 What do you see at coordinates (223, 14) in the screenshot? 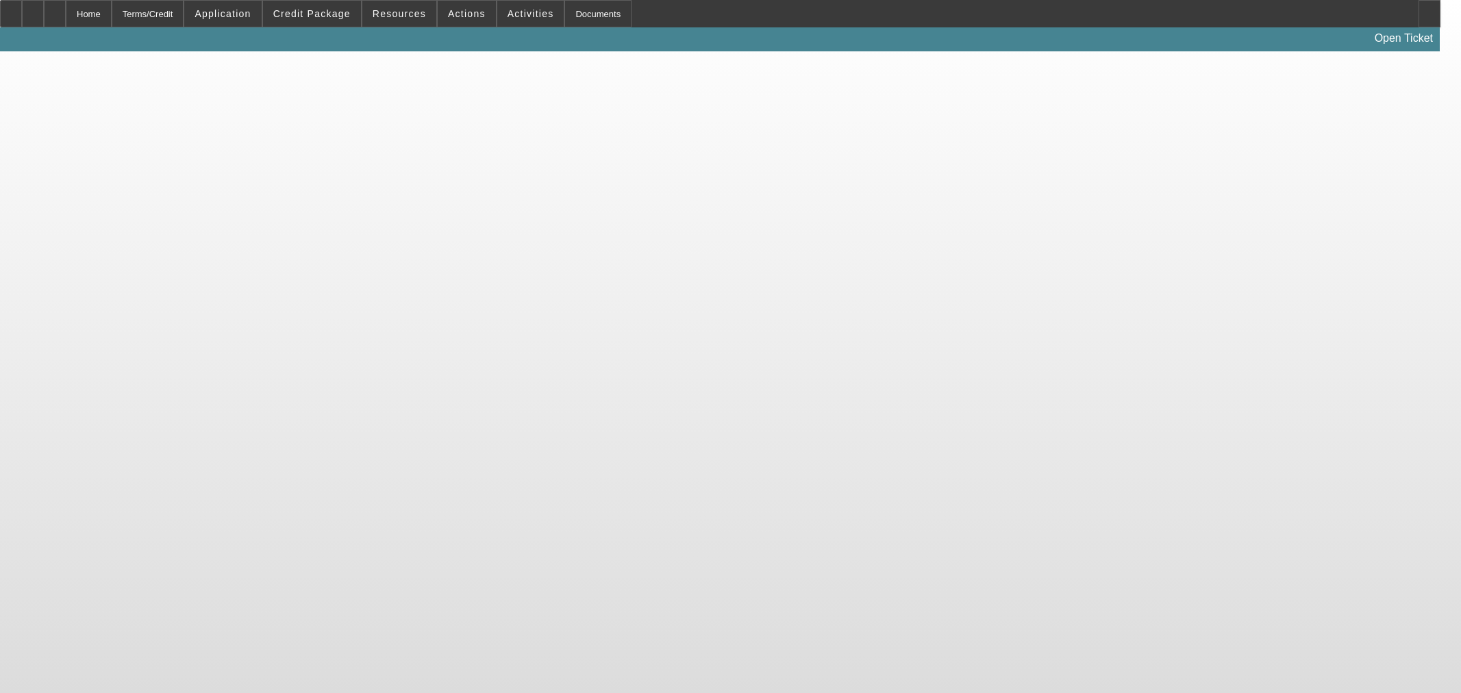
I see `span: Application` at bounding box center [223, 14].